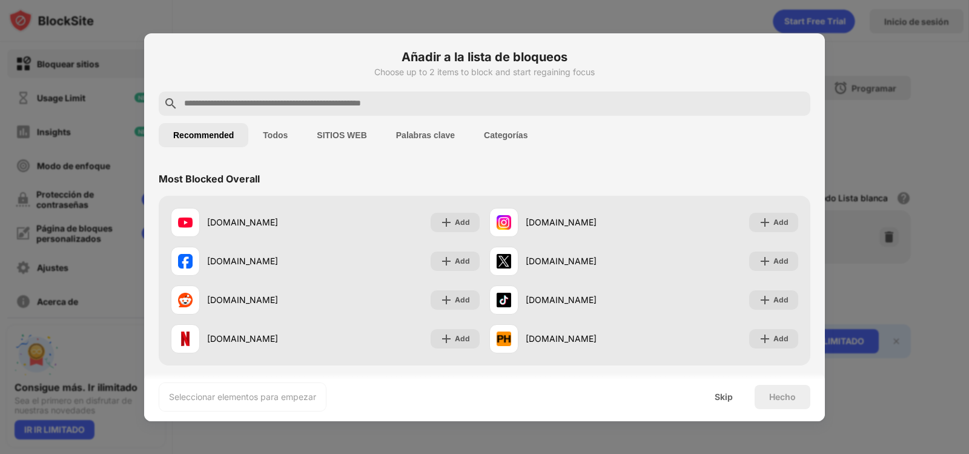 The height and width of the screenshot is (454, 969). What do you see at coordinates (171, 104) in the screenshot?
I see `img: search.svg` at bounding box center [171, 104].